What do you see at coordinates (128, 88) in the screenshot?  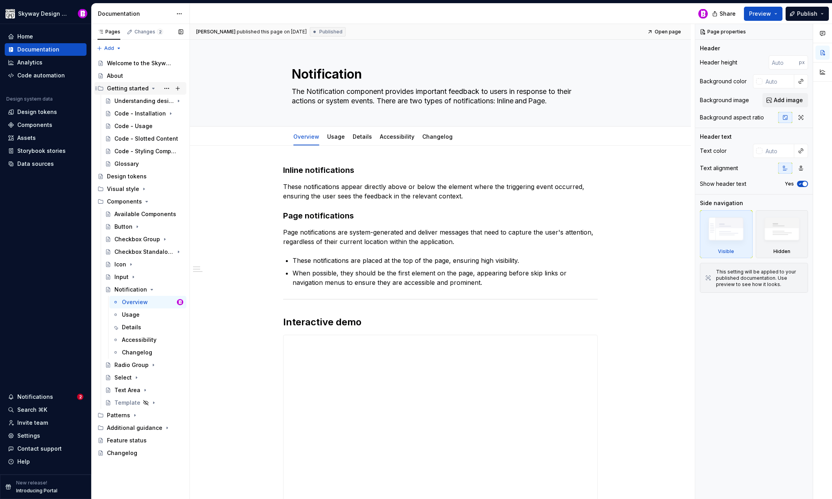 I see `div: Getting started` at bounding box center [128, 88].